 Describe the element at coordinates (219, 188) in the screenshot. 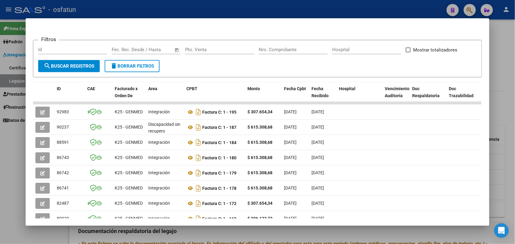

I see `strong: Factura C: 1 - 178` at that location.